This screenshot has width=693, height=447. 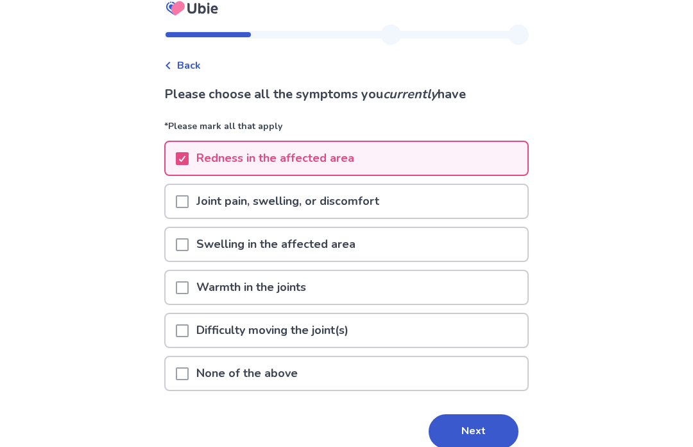 What do you see at coordinates (189, 65) in the screenshot?
I see `span: Back` at bounding box center [189, 65].